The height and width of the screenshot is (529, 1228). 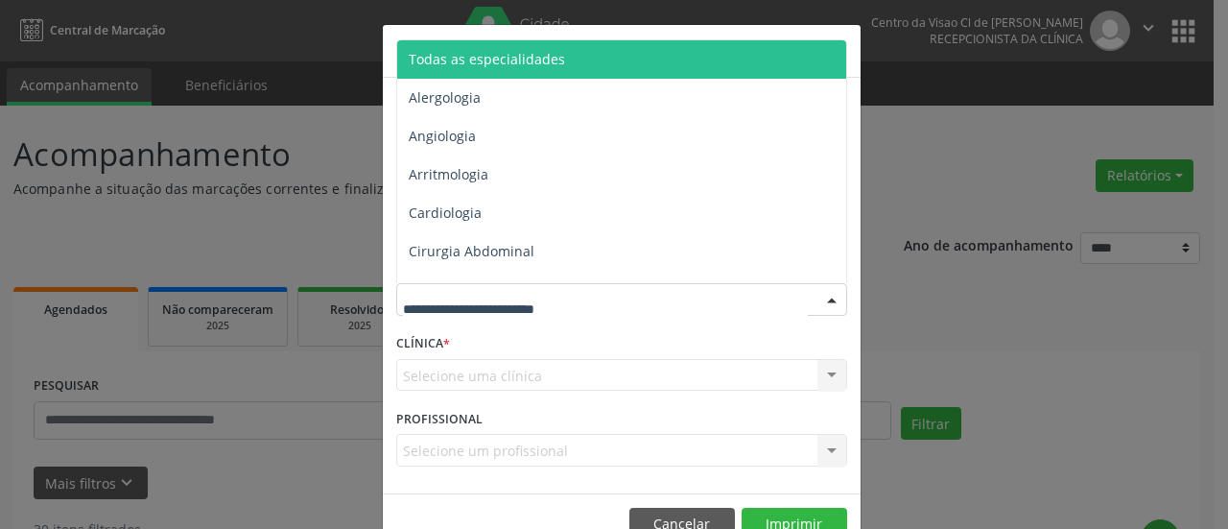 What do you see at coordinates (467, 289) in the screenshot?
I see `span: Cirurgia Bariatrica` at bounding box center [467, 289].